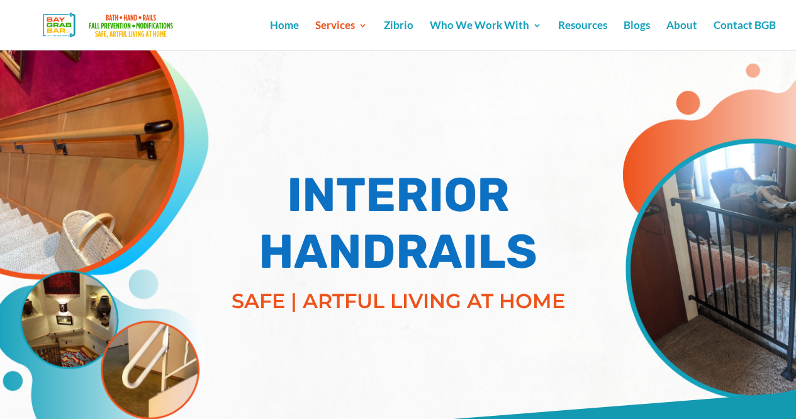 The height and width of the screenshot is (419, 796). What do you see at coordinates (637, 35) in the screenshot?
I see `a: Blogs` at bounding box center [637, 35].